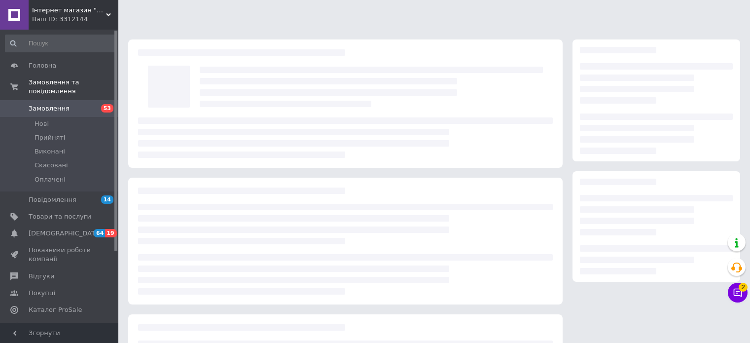  Describe the element at coordinates (107, 199) in the screenshot. I see `span: 14` at that location.